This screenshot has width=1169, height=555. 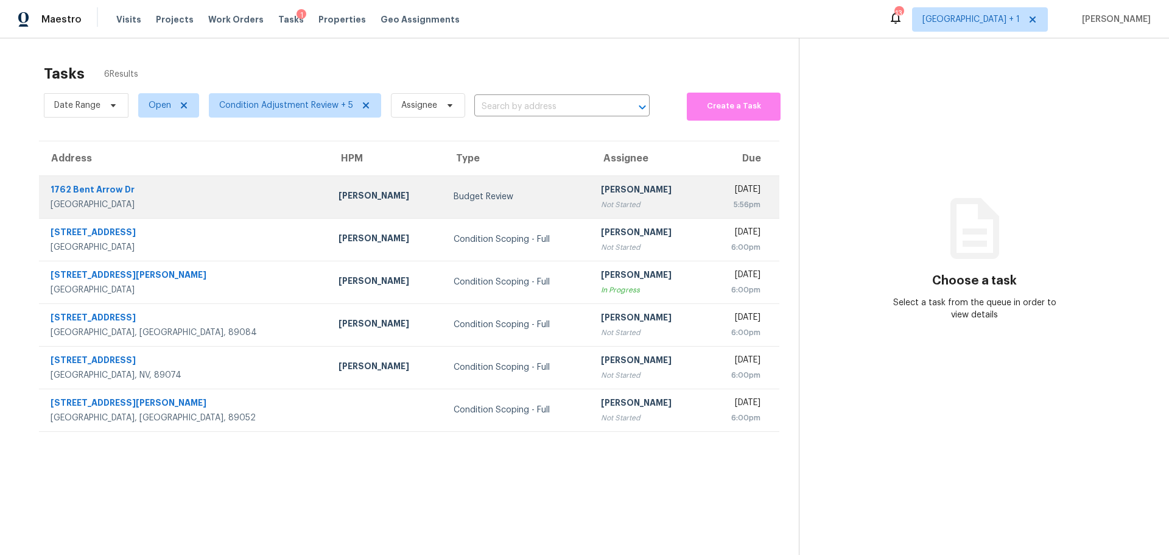 I want to click on span: Geo Assignments, so click(x=420, y=19).